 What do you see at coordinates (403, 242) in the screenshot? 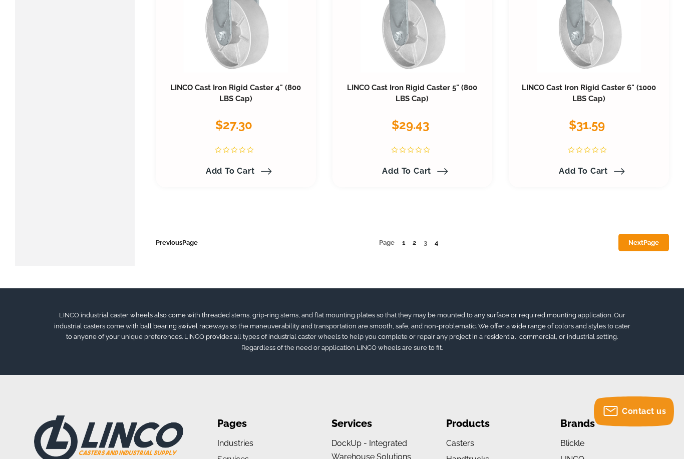
I see `a: 1` at bounding box center [403, 242].